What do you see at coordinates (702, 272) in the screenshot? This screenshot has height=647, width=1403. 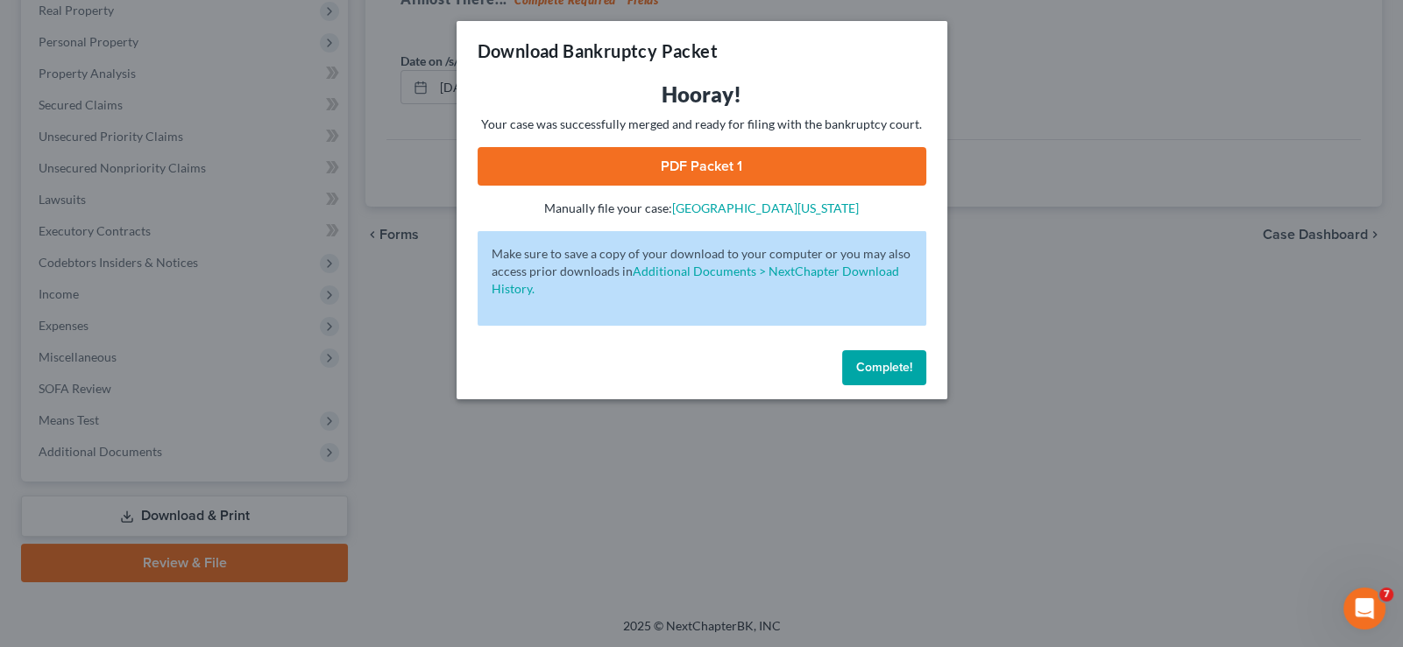 I see `p: Make sure to save a copy of your download to your computer or you may also access prior downloads in` at bounding box center [702, 272].